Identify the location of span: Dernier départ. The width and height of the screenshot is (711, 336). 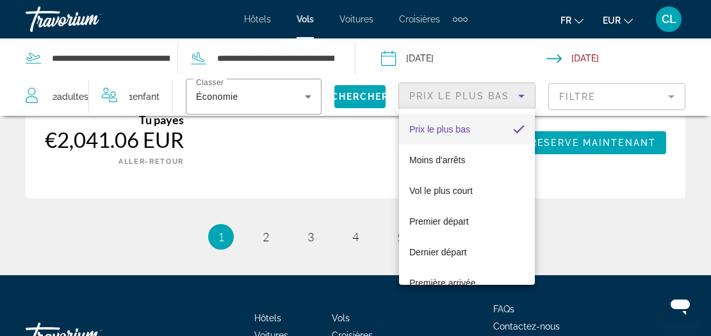
(438, 252).